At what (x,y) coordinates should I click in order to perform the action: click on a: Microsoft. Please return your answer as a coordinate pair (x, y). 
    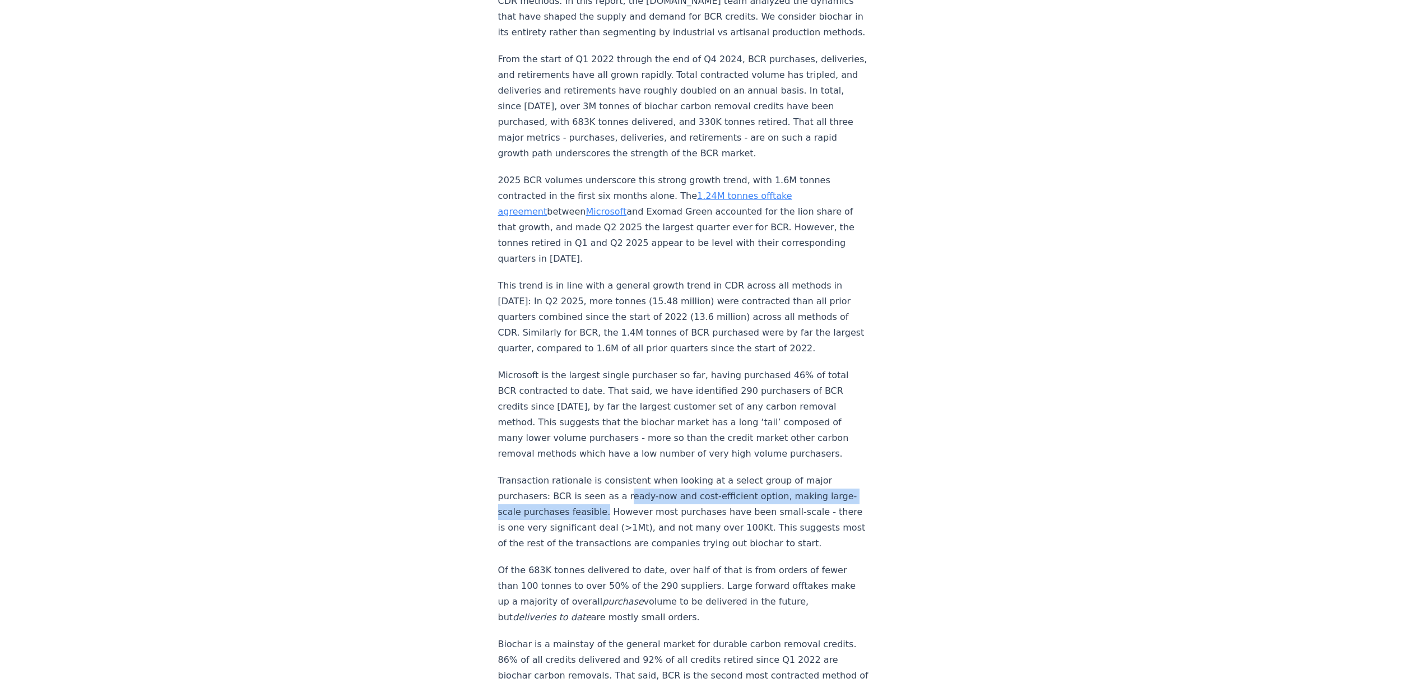
    Looking at the image, I should click on (606, 211).